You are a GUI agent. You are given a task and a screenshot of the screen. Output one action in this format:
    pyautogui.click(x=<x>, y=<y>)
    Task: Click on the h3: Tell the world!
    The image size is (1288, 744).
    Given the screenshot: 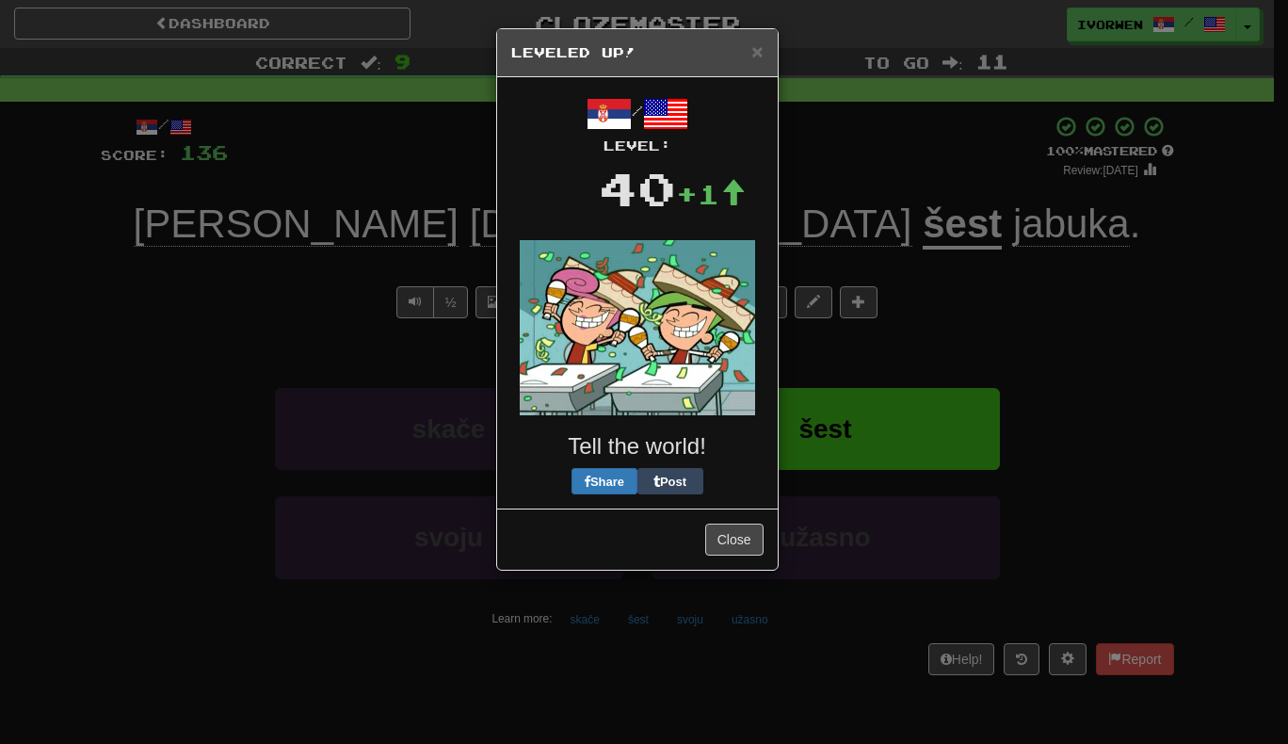 What is the action you would take?
    pyautogui.click(x=637, y=446)
    